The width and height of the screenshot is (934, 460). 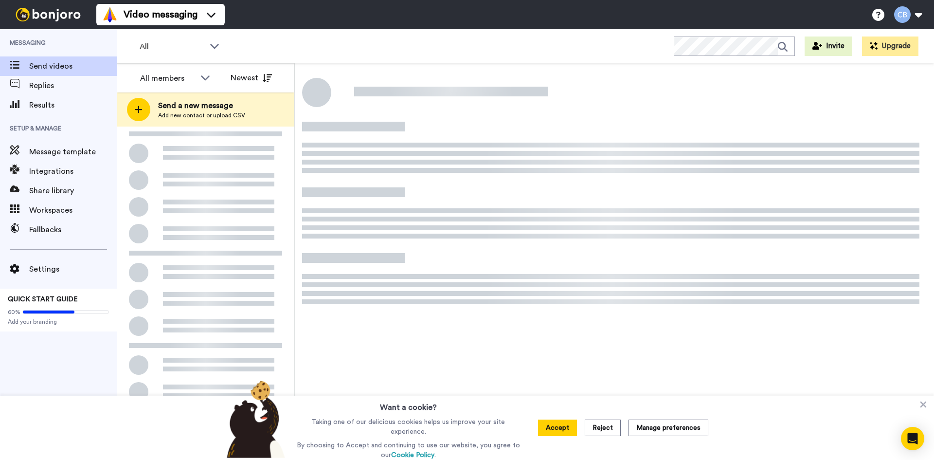 I want to click on p: Taking one of our delicious cookies helps us improve your site experience., so click(x=408, y=426).